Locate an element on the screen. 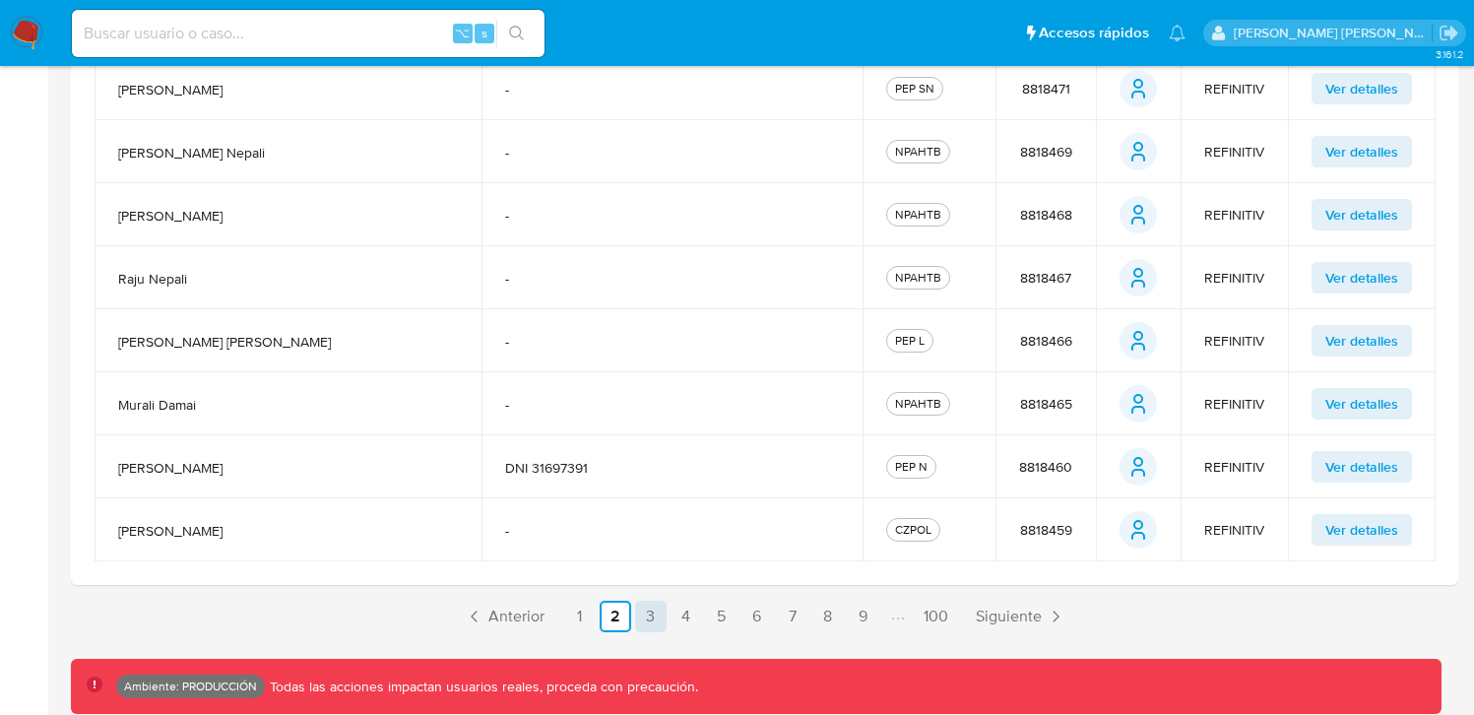 This screenshot has height=715, width=1474. p: Todas las acciones impactan usuarios reales, proceda con precaución. is located at coordinates (481, 686).